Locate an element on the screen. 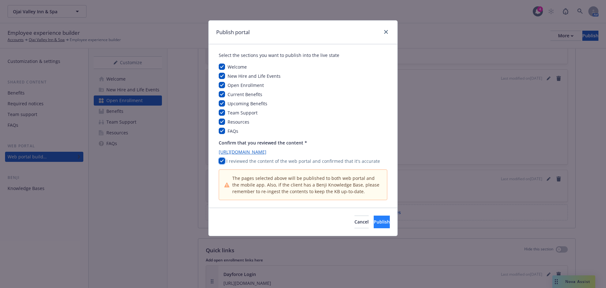 The image size is (606, 288). span: Resources is located at coordinates (238, 122).